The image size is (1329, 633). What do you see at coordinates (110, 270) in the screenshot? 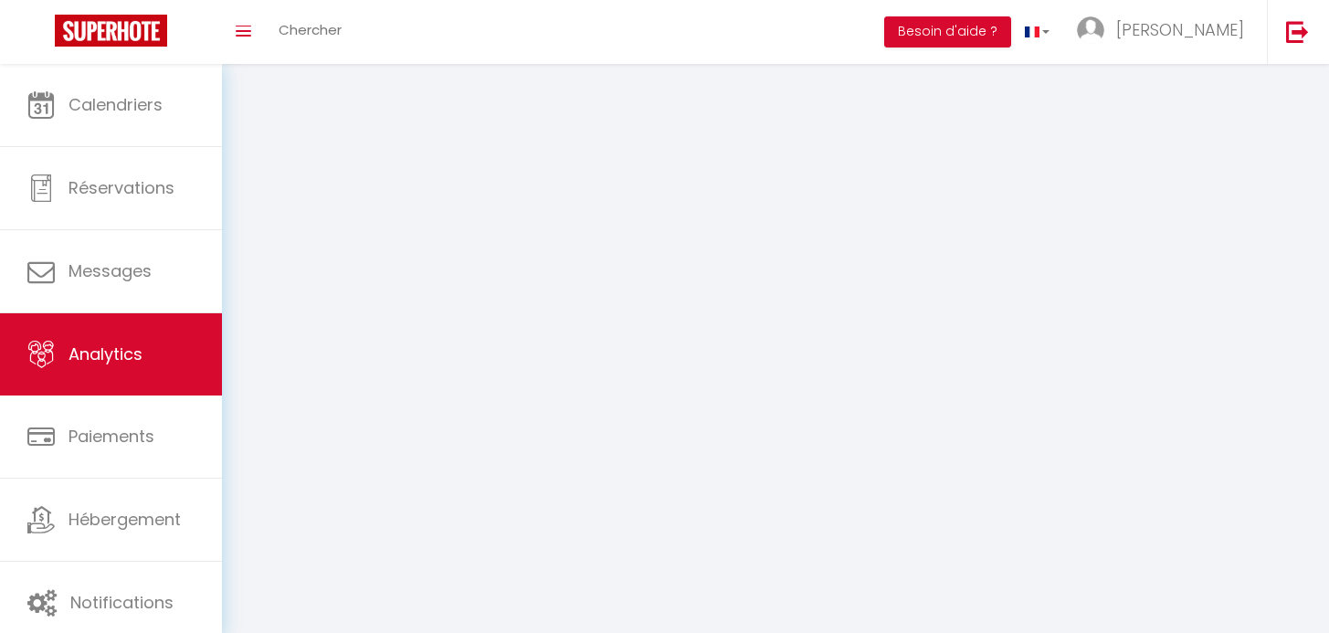
I see `span: Messages` at bounding box center [110, 270].